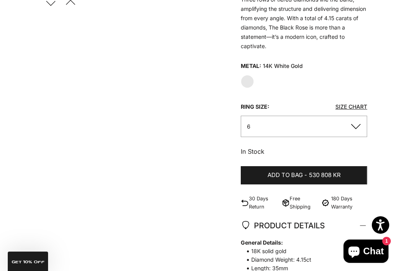  What do you see at coordinates (255, 107) in the screenshot?
I see `legend: Ring Size:` at bounding box center [255, 107].